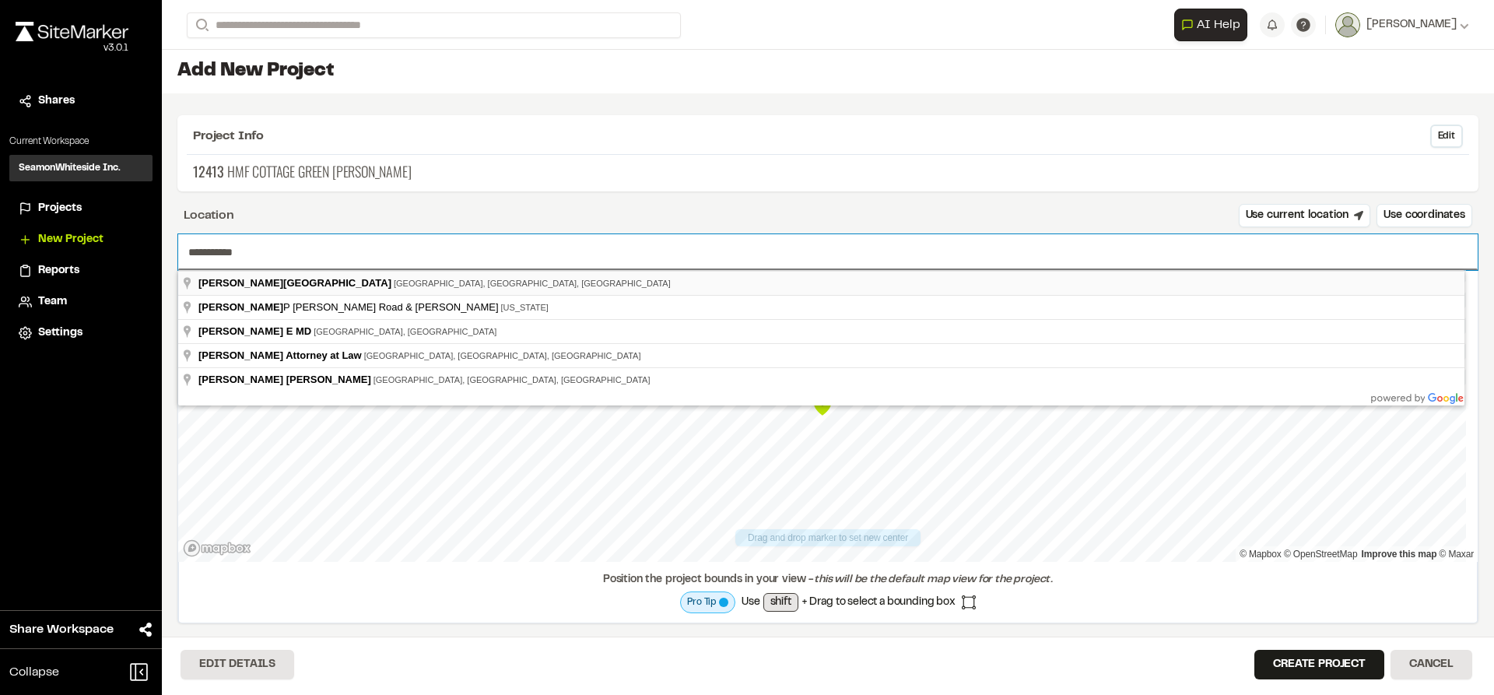 This screenshot has height=695, width=1494. I want to click on div: Map layer is currently processing to full resolution, so click(707, 602).